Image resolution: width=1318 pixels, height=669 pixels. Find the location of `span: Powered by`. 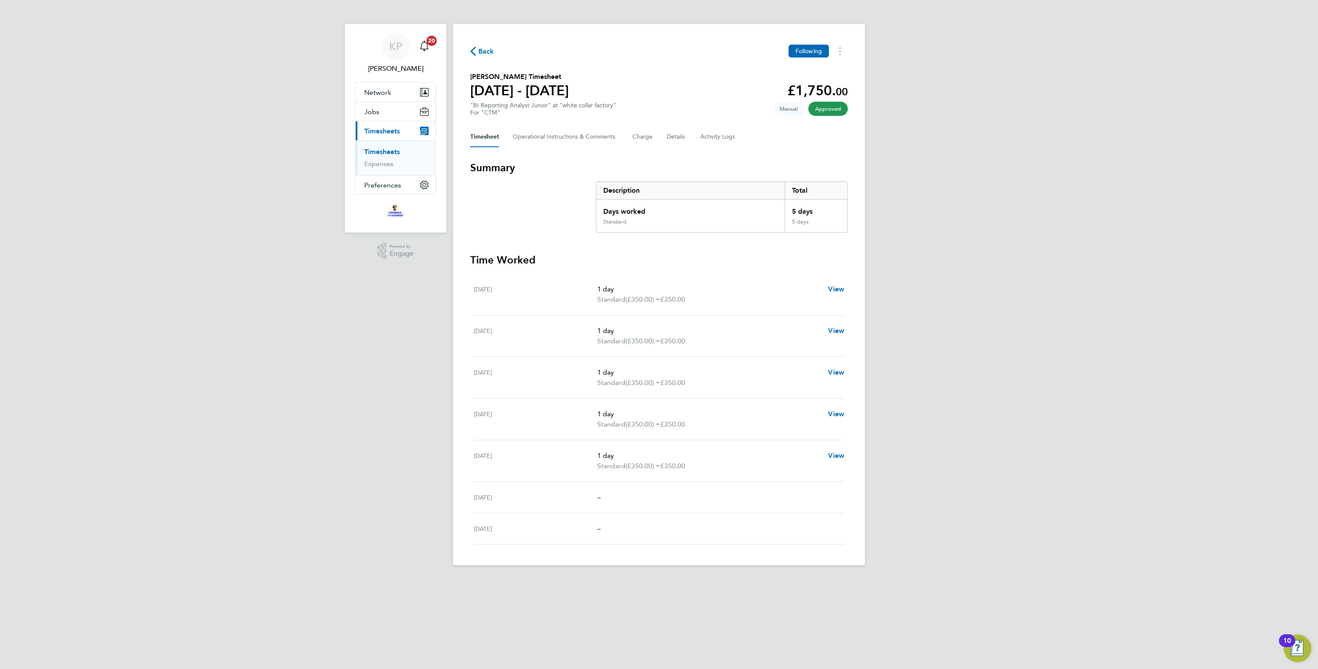

span: Powered by is located at coordinates (402, 246).